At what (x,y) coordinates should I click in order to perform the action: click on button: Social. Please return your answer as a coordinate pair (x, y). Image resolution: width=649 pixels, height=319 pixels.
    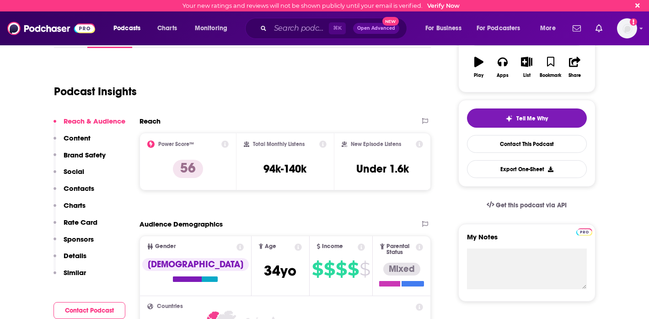
    Looking at the image, I should click on (69, 175).